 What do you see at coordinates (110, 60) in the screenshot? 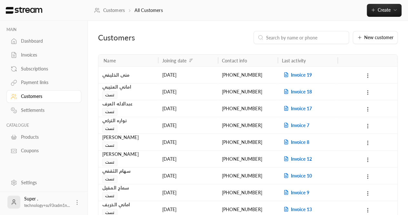
I see `div: Name` at bounding box center [110, 60].